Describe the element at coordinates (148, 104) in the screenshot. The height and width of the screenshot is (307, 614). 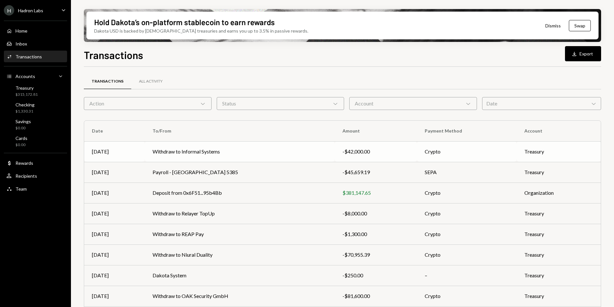
I see `div: Action` at that location.